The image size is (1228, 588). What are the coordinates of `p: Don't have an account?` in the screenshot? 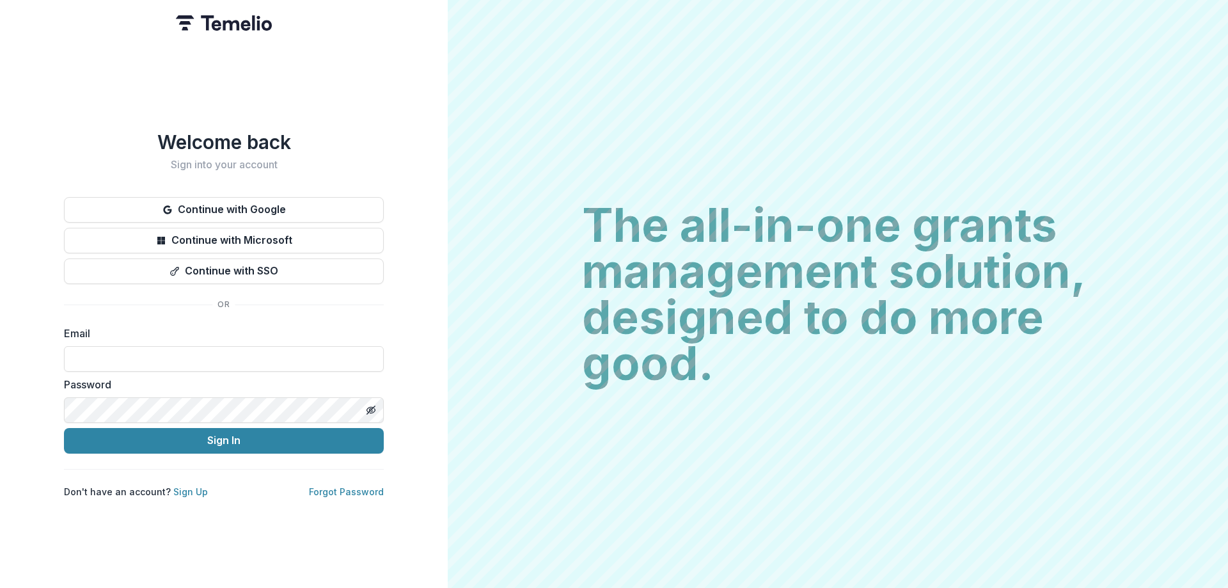 It's located at (136, 491).